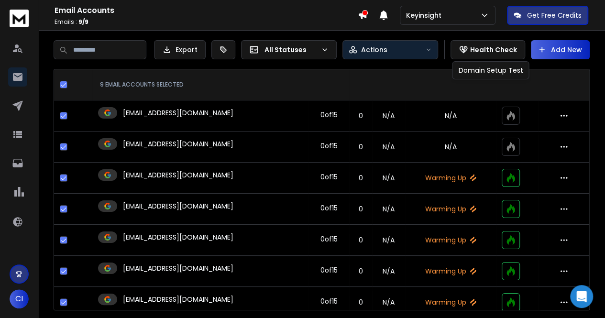  Describe the element at coordinates (490, 70) in the screenshot. I see `div: Domain Setup Test` at that location.